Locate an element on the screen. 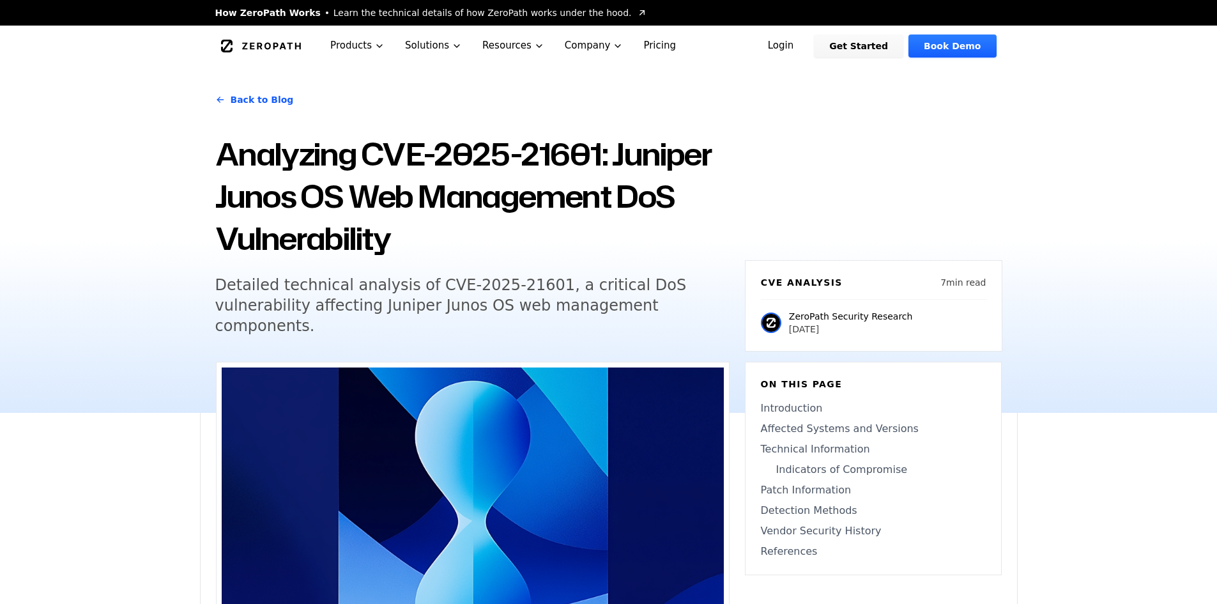 This screenshot has width=1217, height=604. a: Login is located at coordinates (781, 46).